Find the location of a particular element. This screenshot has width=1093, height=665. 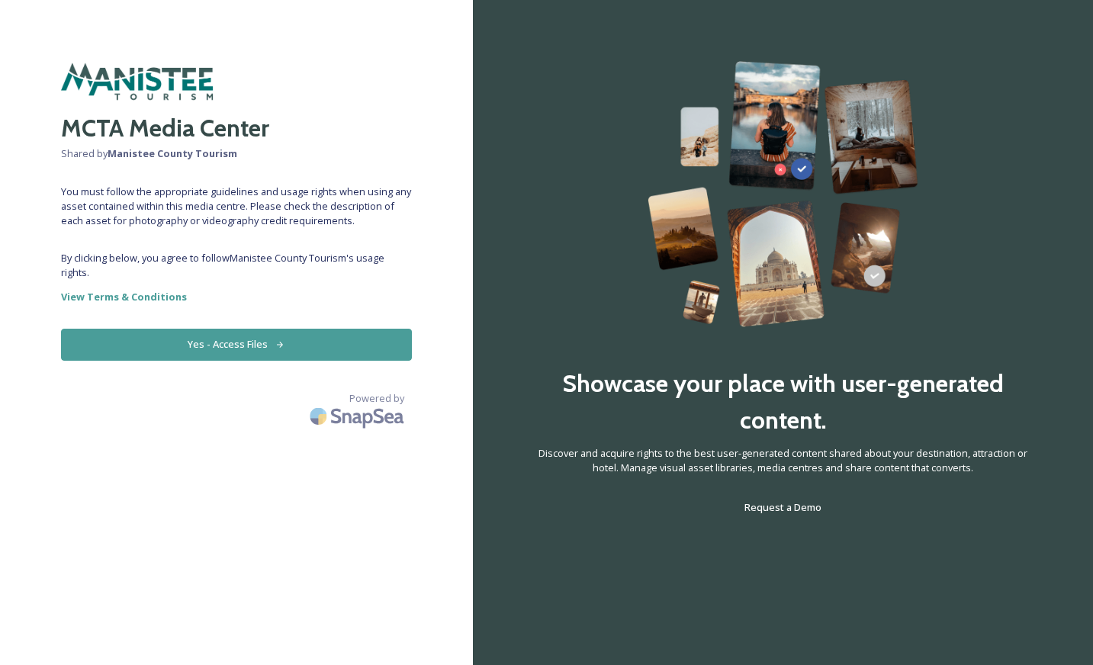

strong: View Terms & Conditions is located at coordinates (124, 297).